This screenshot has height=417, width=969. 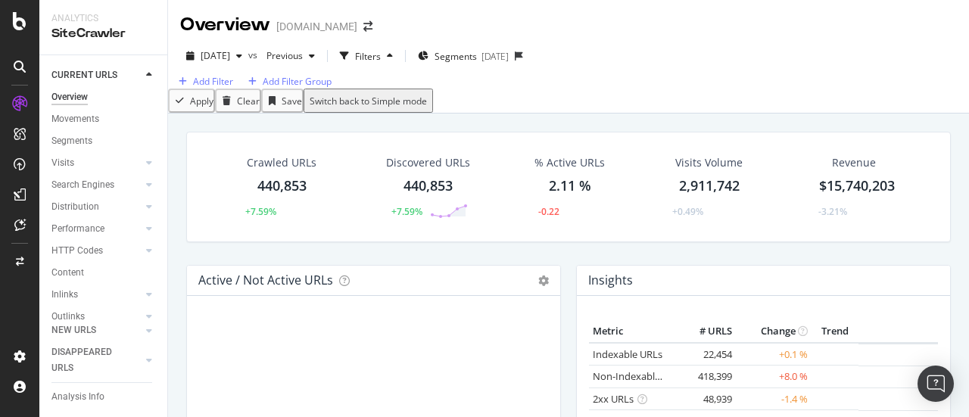 What do you see at coordinates (282, 163) in the screenshot?
I see `div: Crawled URLs` at bounding box center [282, 163].